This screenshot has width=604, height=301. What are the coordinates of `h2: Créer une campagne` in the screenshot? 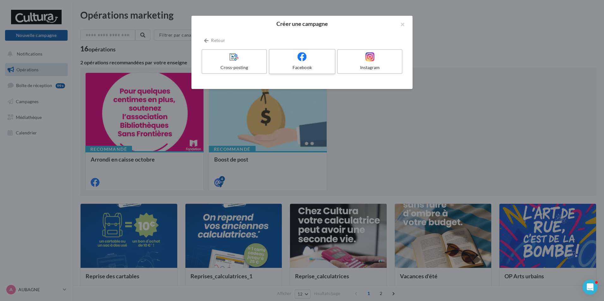 It's located at (302, 24).